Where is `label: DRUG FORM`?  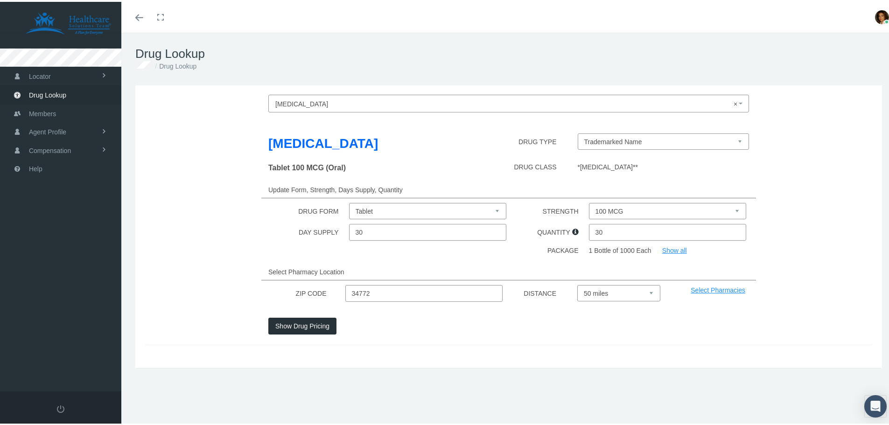 label: DRUG FORM is located at coordinates (321, 209).